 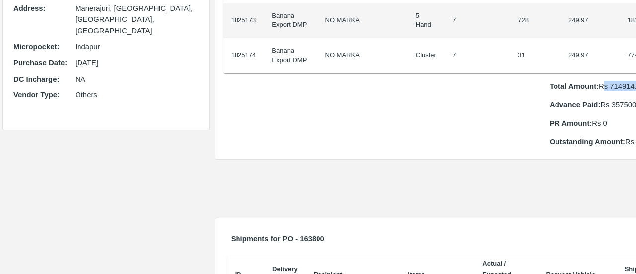 What do you see at coordinates (278, 238) in the screenshot?
I see `b: Shipments for PO - 163800` at bounding box center [278, 238].